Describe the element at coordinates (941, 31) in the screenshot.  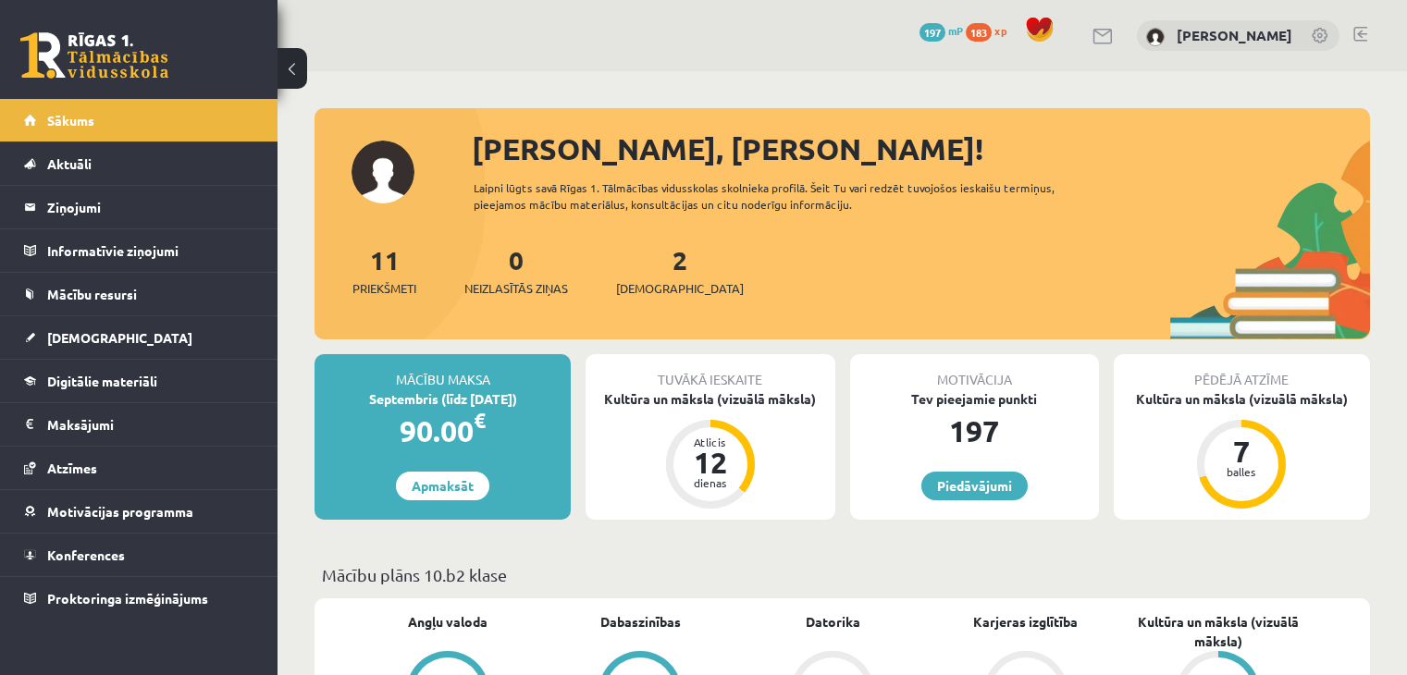
I see `a: 197 mP` at that location.